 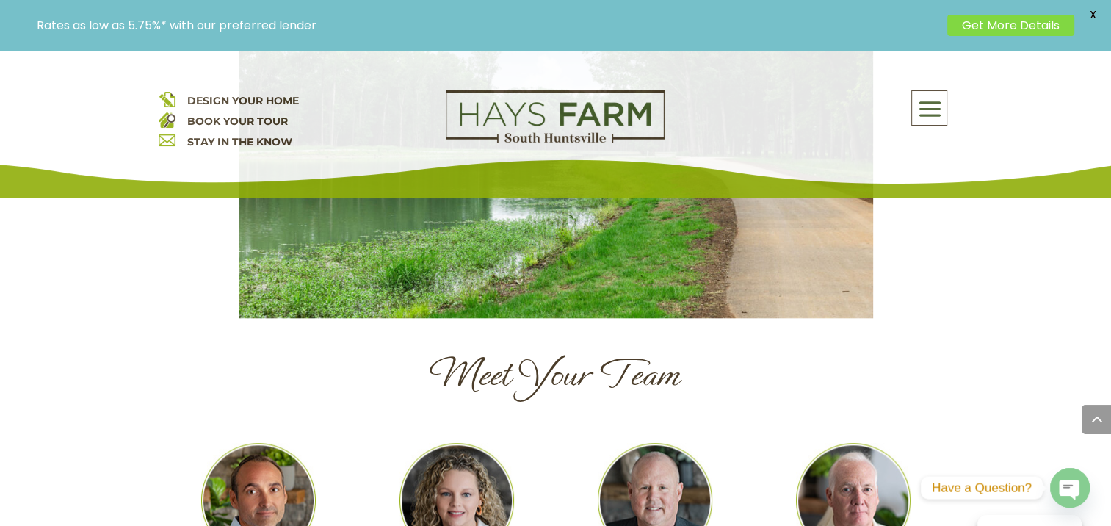 What do you see at coordinates (242, 101) in the screenshot?
I see `a: DESIGN YOUR HOME` at bounding box center [242, 101].